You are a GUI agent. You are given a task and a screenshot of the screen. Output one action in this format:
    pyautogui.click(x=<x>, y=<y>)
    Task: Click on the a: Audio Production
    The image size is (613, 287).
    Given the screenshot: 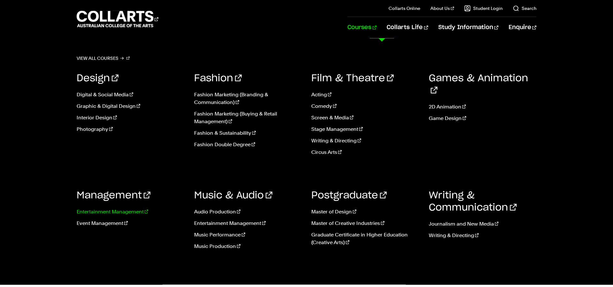 What is the action you would take?
    pyautogui.click(x=248, y=212)
    